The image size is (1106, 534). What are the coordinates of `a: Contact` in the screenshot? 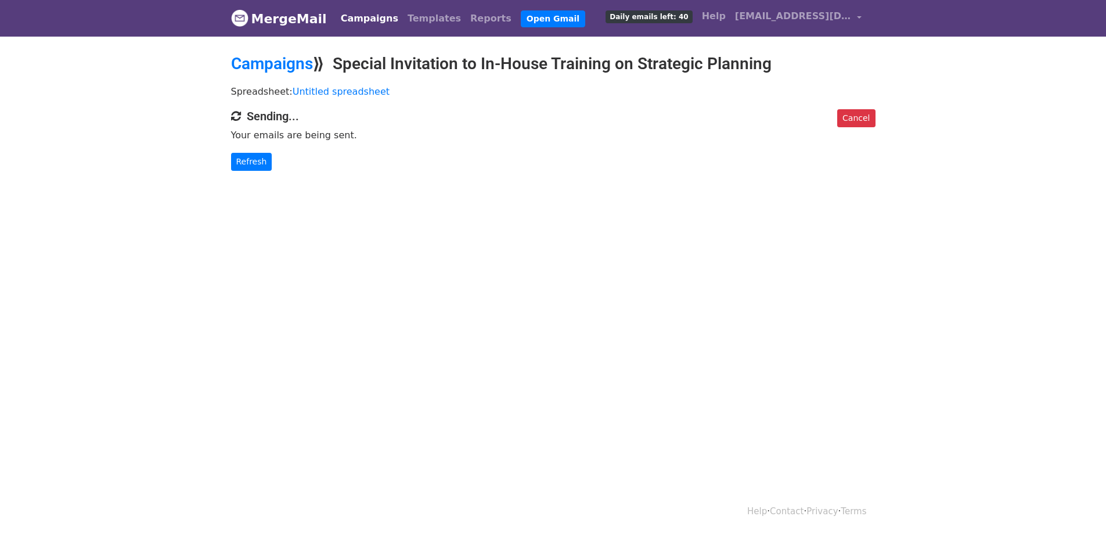 It's located at (787, 511).